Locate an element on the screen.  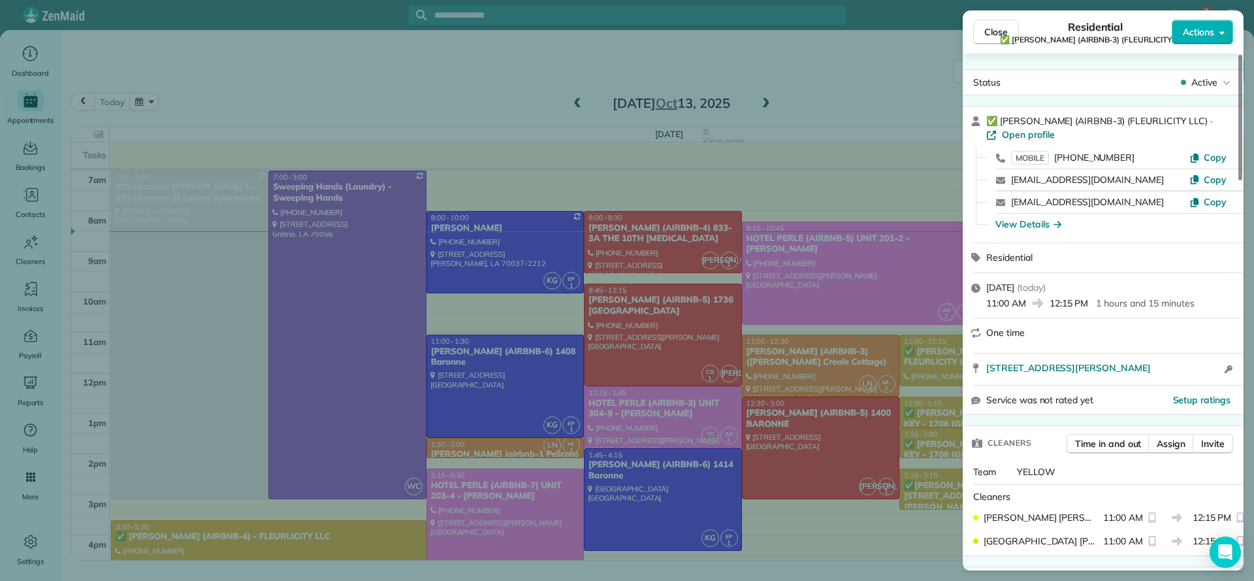
div: Open Intercom Messenger is located at coordinates (1226, 552).